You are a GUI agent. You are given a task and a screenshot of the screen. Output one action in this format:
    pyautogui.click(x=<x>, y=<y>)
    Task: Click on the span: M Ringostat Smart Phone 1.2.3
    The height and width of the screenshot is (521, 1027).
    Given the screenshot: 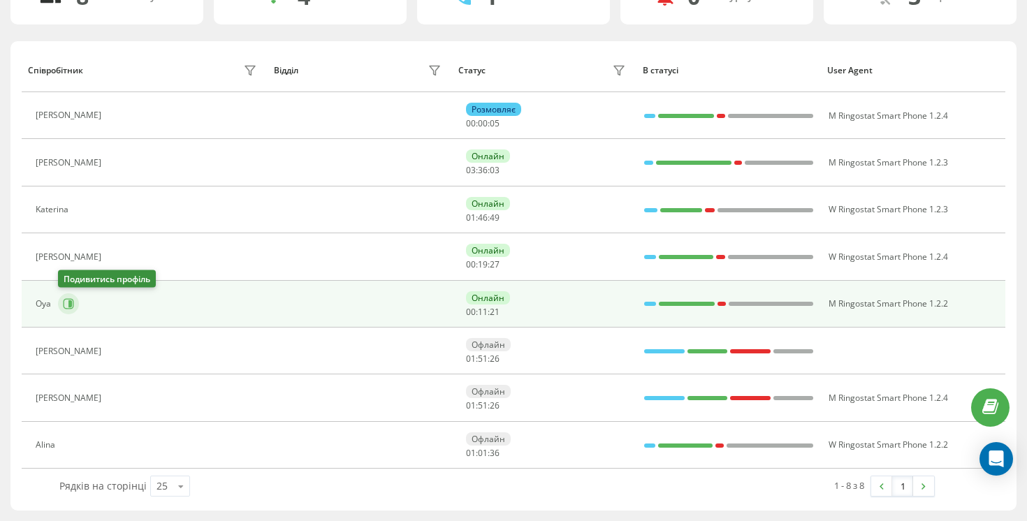 What is the action you would take?
    pyautogui.click(x=888, y=162)
    